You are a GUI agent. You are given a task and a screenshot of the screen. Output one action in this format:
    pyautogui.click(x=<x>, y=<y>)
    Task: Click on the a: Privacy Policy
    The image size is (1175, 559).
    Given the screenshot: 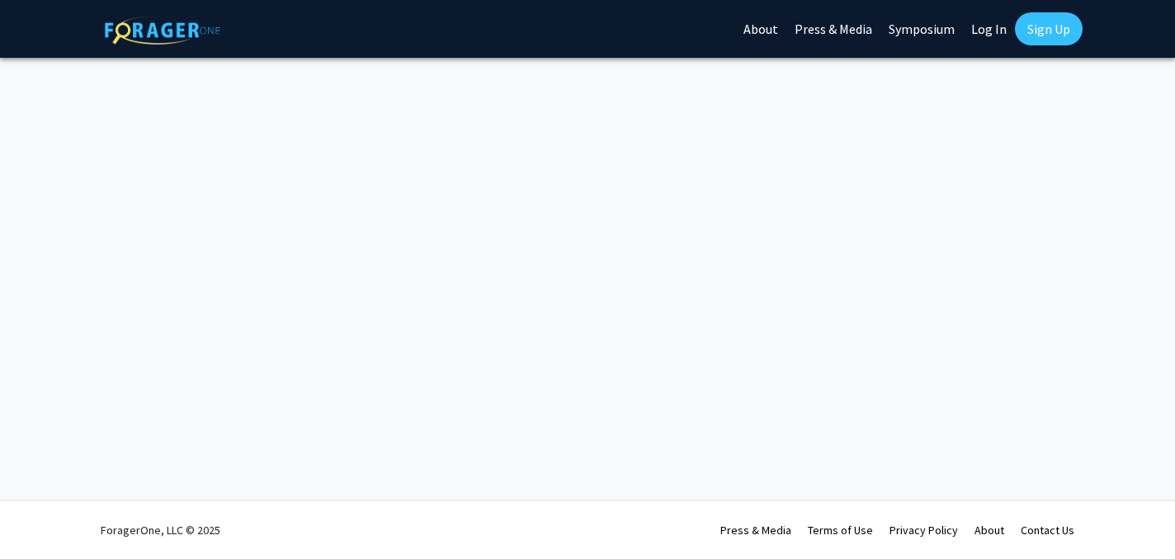 What is the action you would take?
    pyautogui.click(x=924, y=530)
    